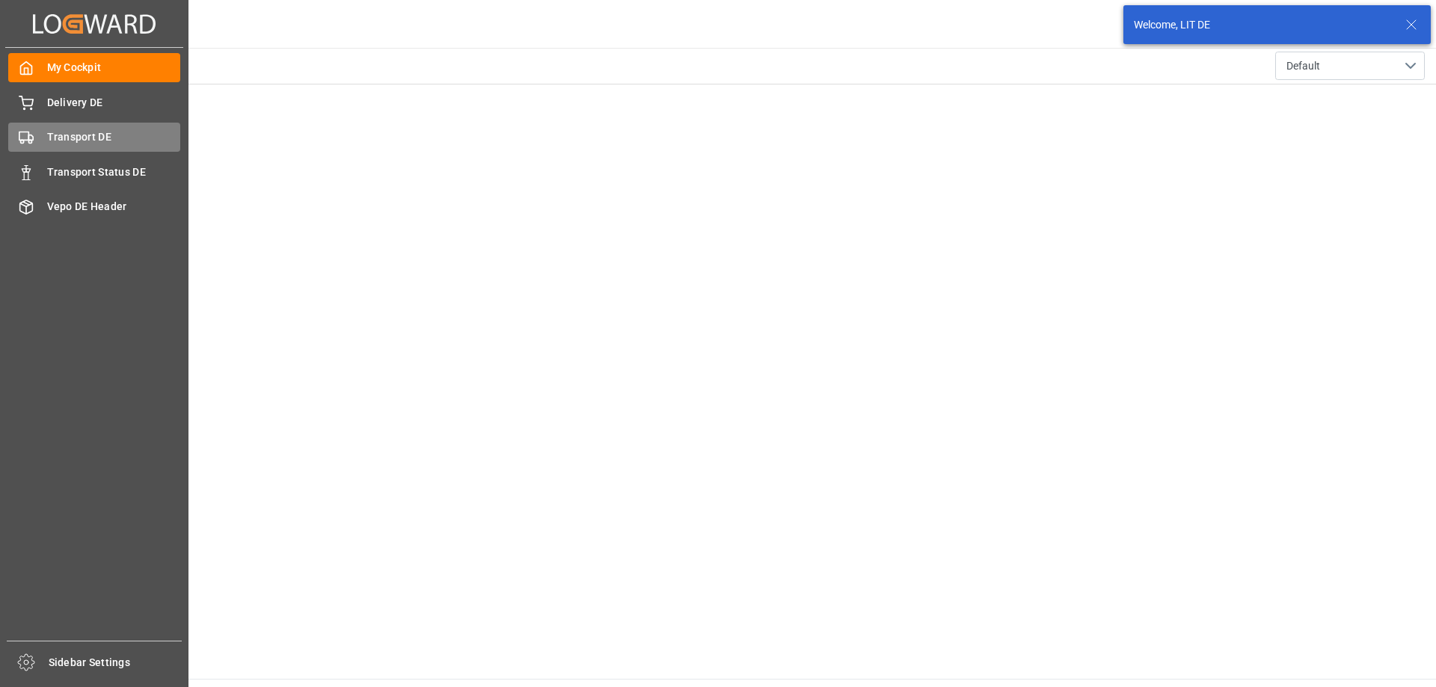  I want to click on span: Transport DE, so click(114, 137).